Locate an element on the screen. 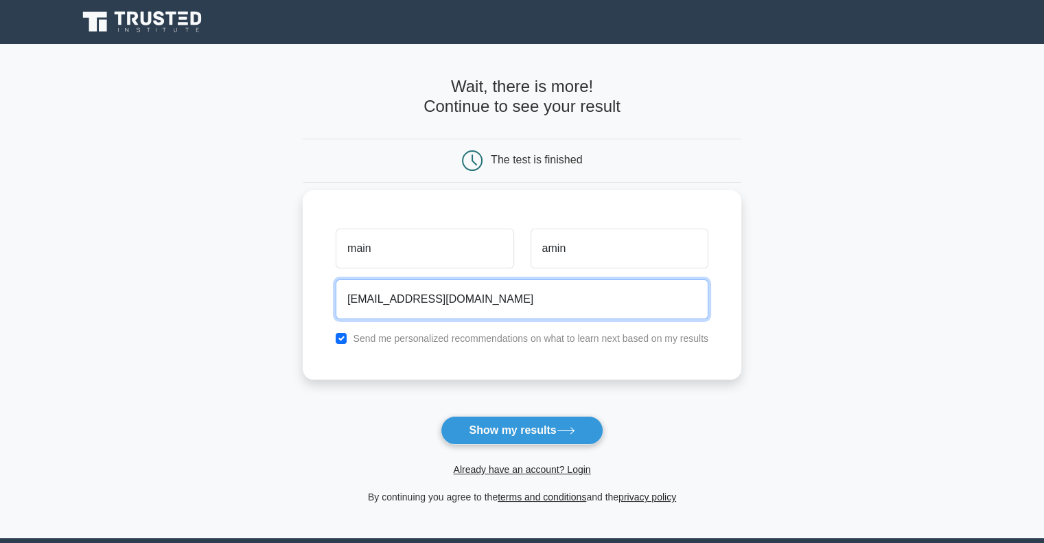 The image size is (1044, 543). a: privacy policy is located at coordinates (647, 497).